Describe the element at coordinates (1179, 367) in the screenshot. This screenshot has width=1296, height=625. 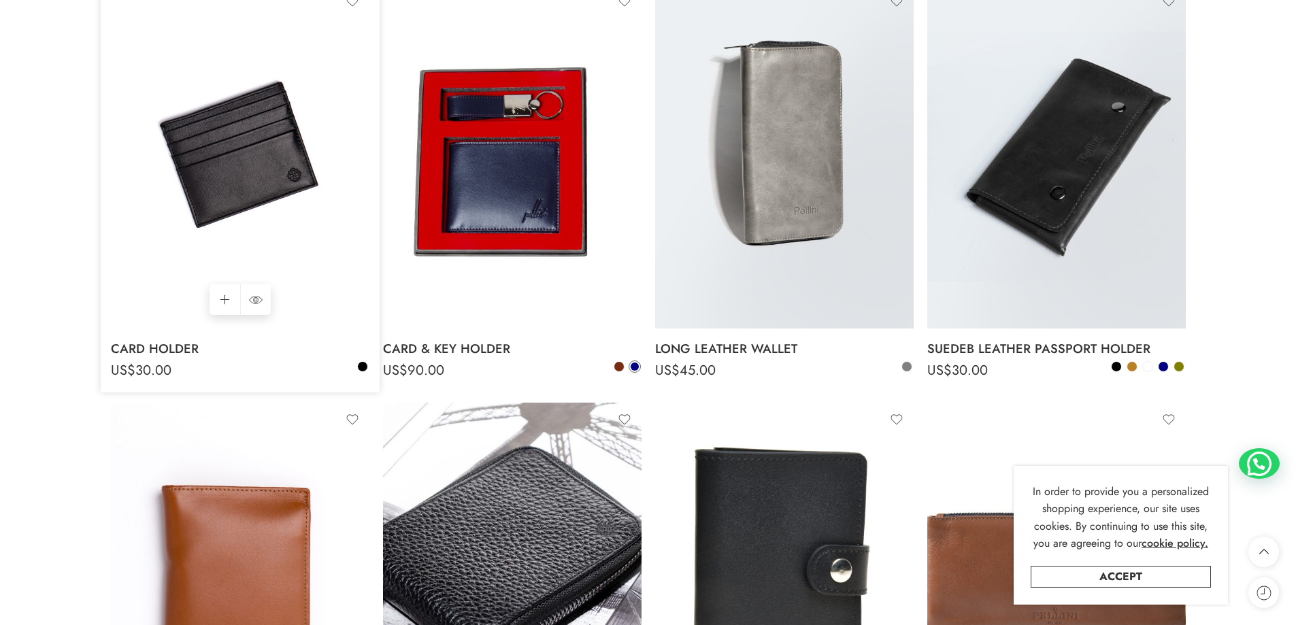
I see `a: Olive` at that location.